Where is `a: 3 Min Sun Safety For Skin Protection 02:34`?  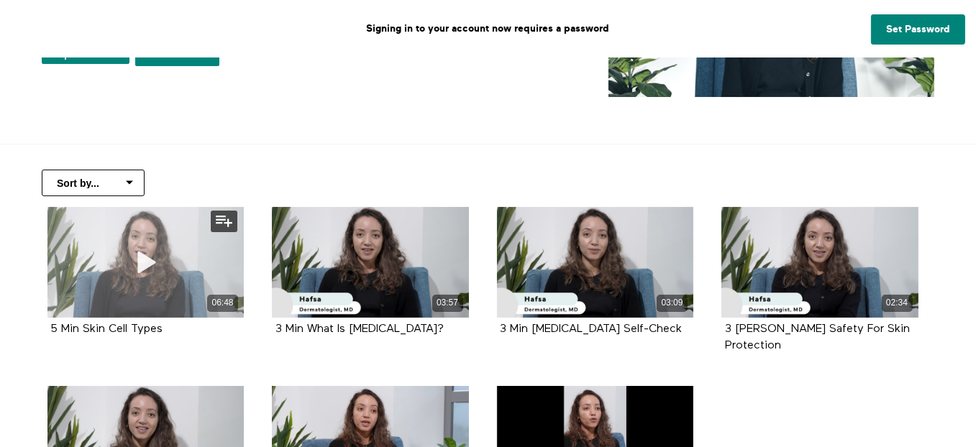 a: 3 Min Sun Safety For Skin Protection 02:34 is located at coordinates (820, 262).